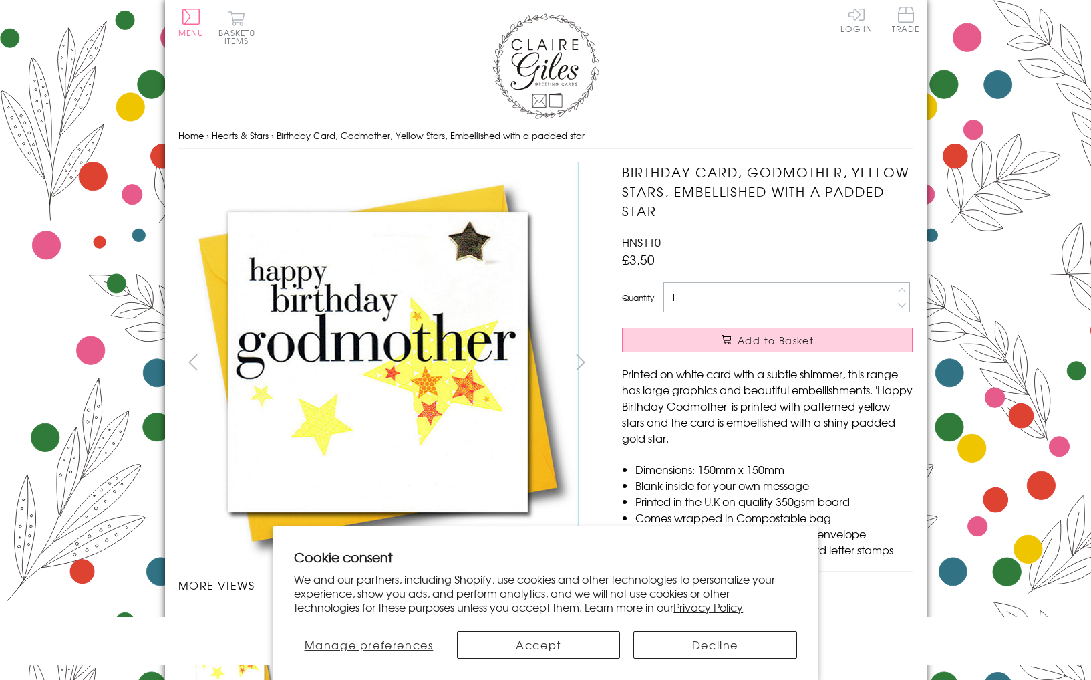  What do you see at coordinates (774, 501) in the screenshot?
I see `li: Printed in the U.K on quality 350gsm board` at bounding box center [774, 501].